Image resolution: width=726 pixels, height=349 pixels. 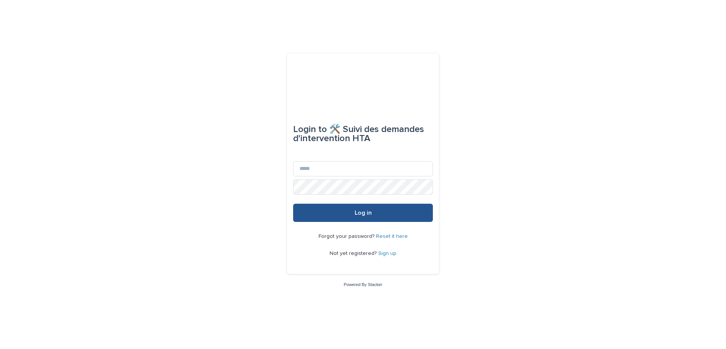 I want to click on span: Not yet registered?, so click(x=354, y=254).